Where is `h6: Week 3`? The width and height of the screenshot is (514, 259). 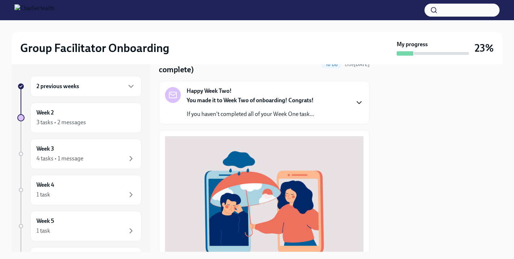
h6: Week 3 is located at coordinates (45, 149).